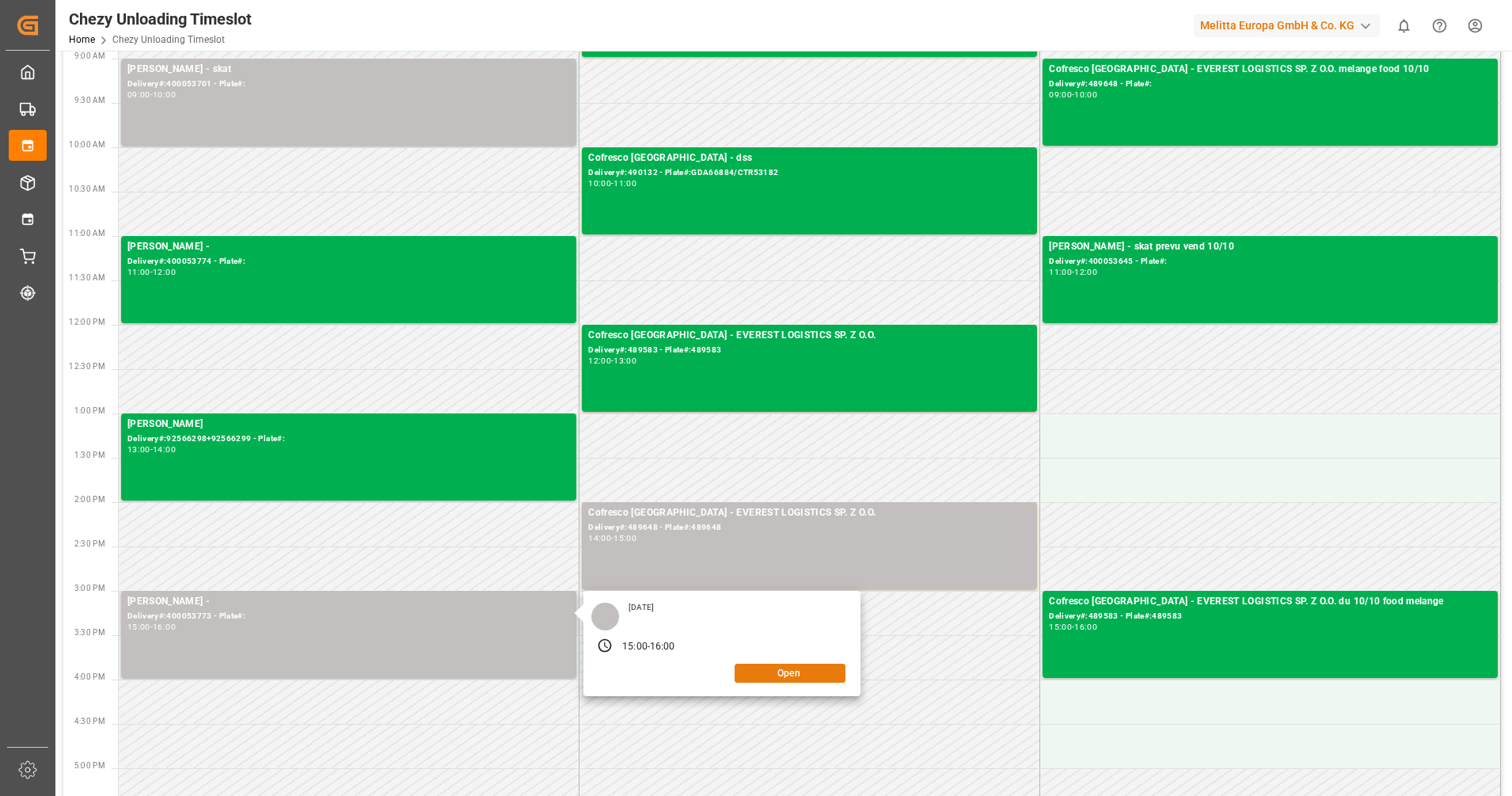 The height and width of the screenshot is (796, 1512). What do you see at coordinates (89, 543) in the screenshot?
I see `span: 2:30 PM` at bounding box center [89, 543].